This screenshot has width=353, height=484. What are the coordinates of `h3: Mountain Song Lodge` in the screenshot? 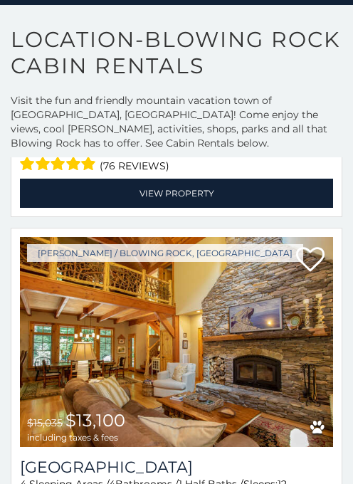 It's located at (176, 467).